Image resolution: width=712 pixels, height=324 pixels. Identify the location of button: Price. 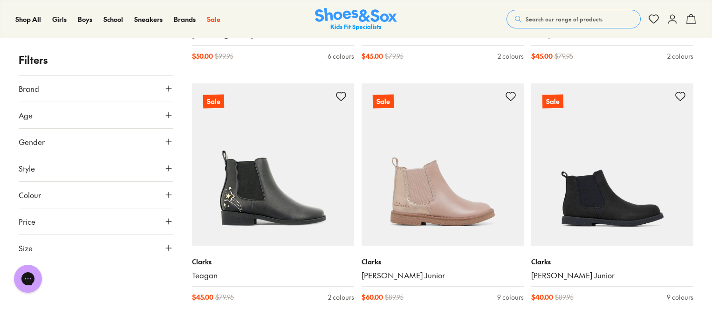
(96, 221).